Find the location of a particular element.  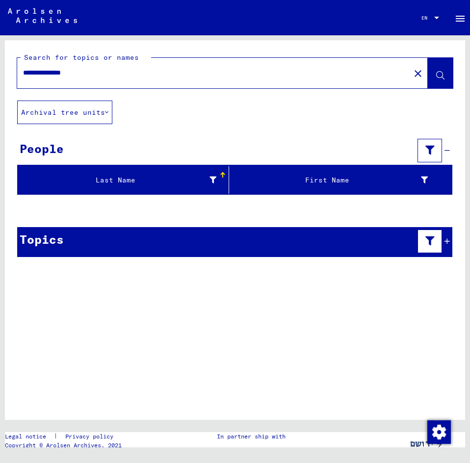

mat-header-cell: First Name is located at coordinates (340, 180).